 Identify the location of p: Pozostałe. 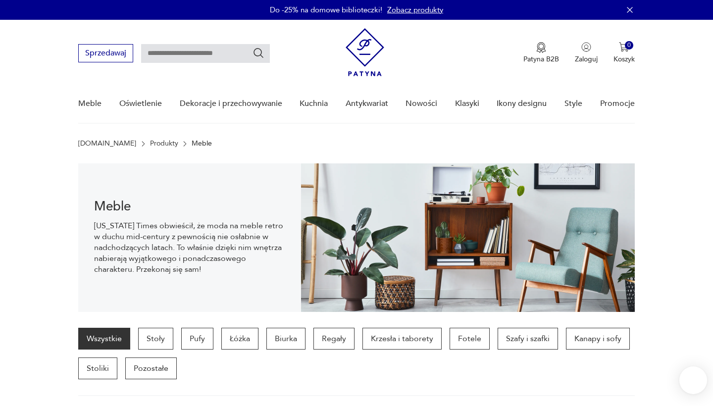
(151, 369).